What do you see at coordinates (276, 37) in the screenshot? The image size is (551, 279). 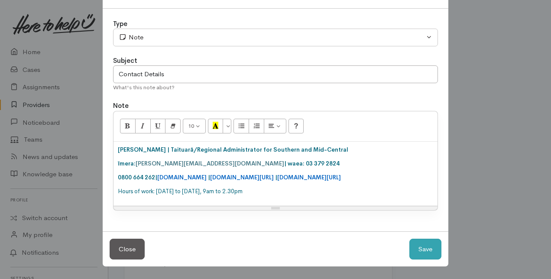 I see `button: Note` at bounding box center [276, 37].